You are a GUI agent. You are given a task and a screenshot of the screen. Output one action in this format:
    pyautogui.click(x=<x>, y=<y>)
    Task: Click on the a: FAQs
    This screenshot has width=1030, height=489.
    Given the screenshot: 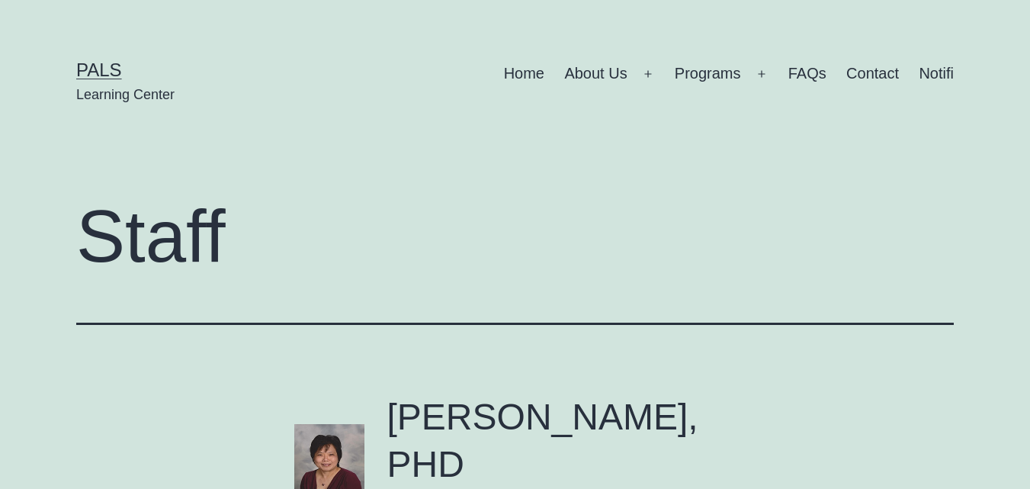 What is the action you would take?
    pyautogui.click(x=807, y=74)
    